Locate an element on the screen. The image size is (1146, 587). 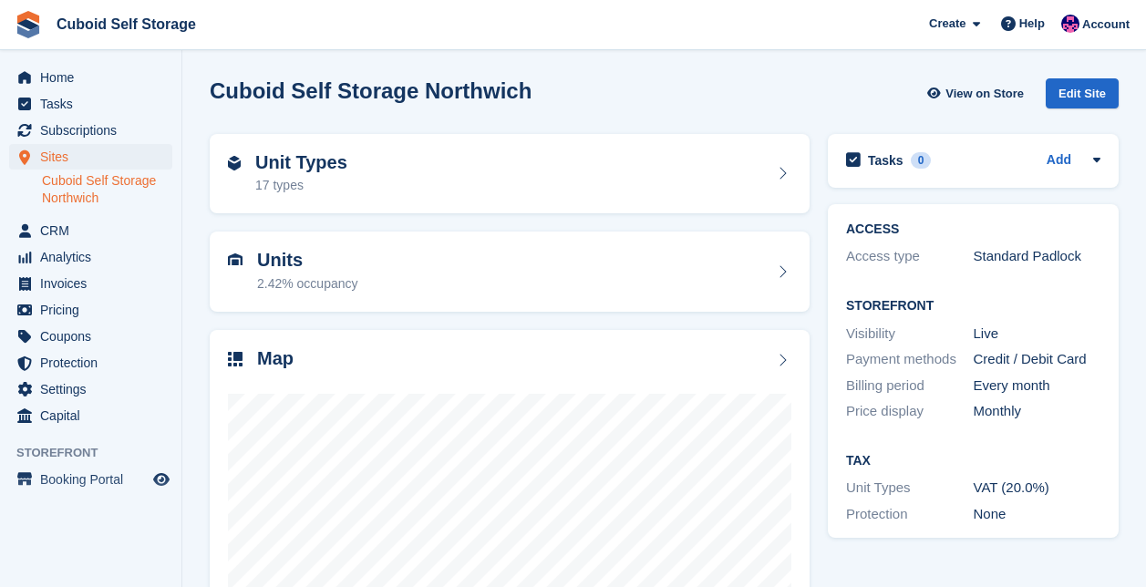
span: Subscriptions is located at coordinates (95, 130).